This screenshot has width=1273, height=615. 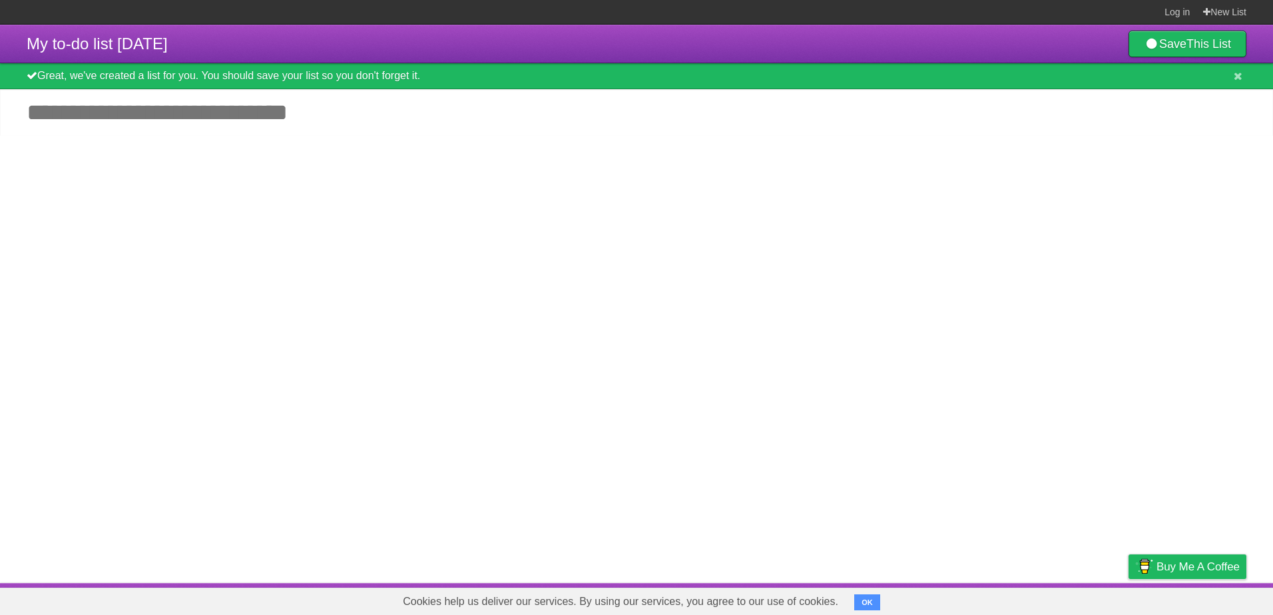 What do you see at coordinates (1188, 567) in the screenshot?
I see `a: Buy me a coffee` at bounding box center [1188, 567].